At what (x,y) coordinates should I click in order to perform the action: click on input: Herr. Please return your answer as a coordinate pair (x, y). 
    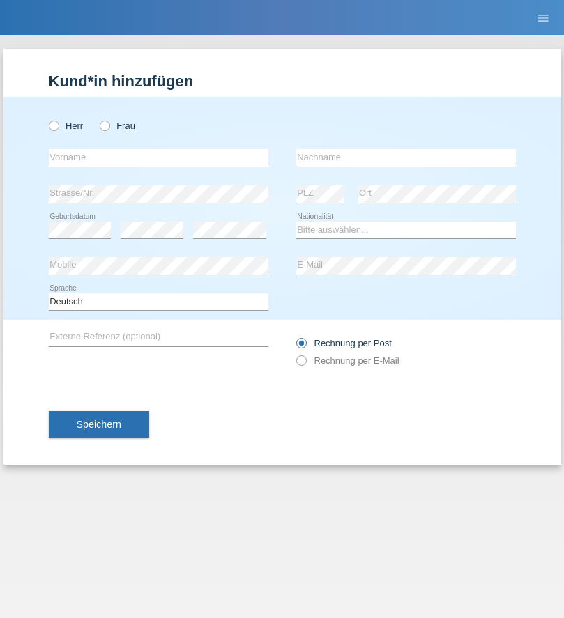
    Looking at the image, I should click on (53, 125).